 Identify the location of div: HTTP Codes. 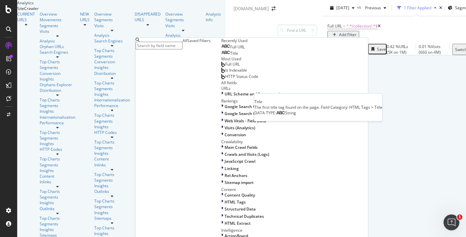
(112, 132).